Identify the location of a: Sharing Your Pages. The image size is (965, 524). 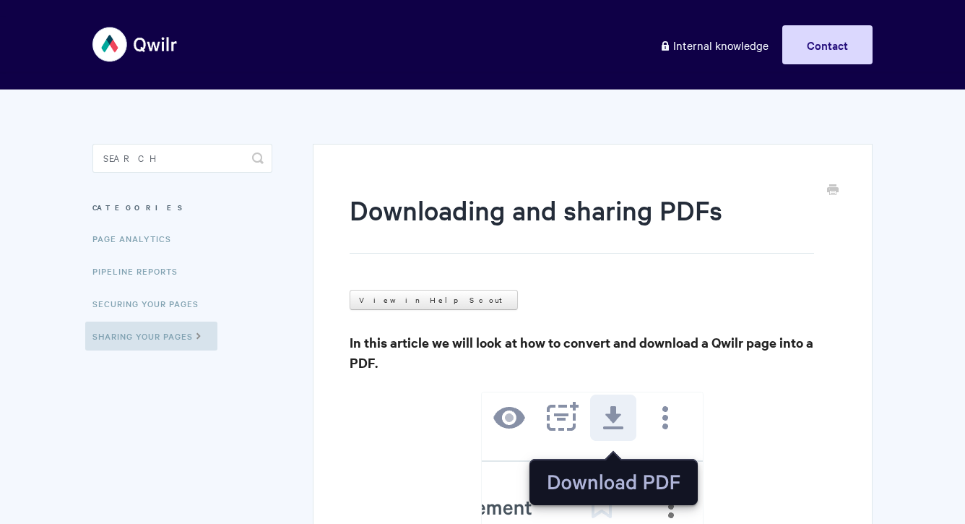
(151, 336).